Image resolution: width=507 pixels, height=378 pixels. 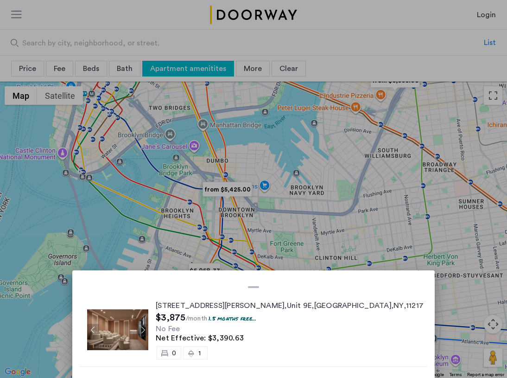 I want to click on span: 1, so click(x=199, y=353).